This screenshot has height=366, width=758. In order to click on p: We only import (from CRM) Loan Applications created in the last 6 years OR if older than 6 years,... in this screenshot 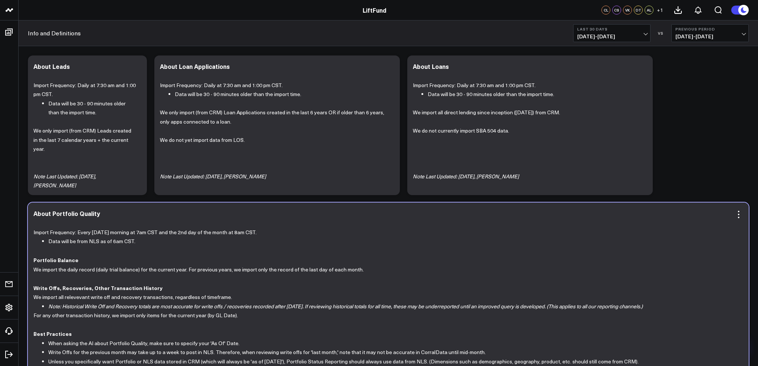, I will do `click(274, 117)`.